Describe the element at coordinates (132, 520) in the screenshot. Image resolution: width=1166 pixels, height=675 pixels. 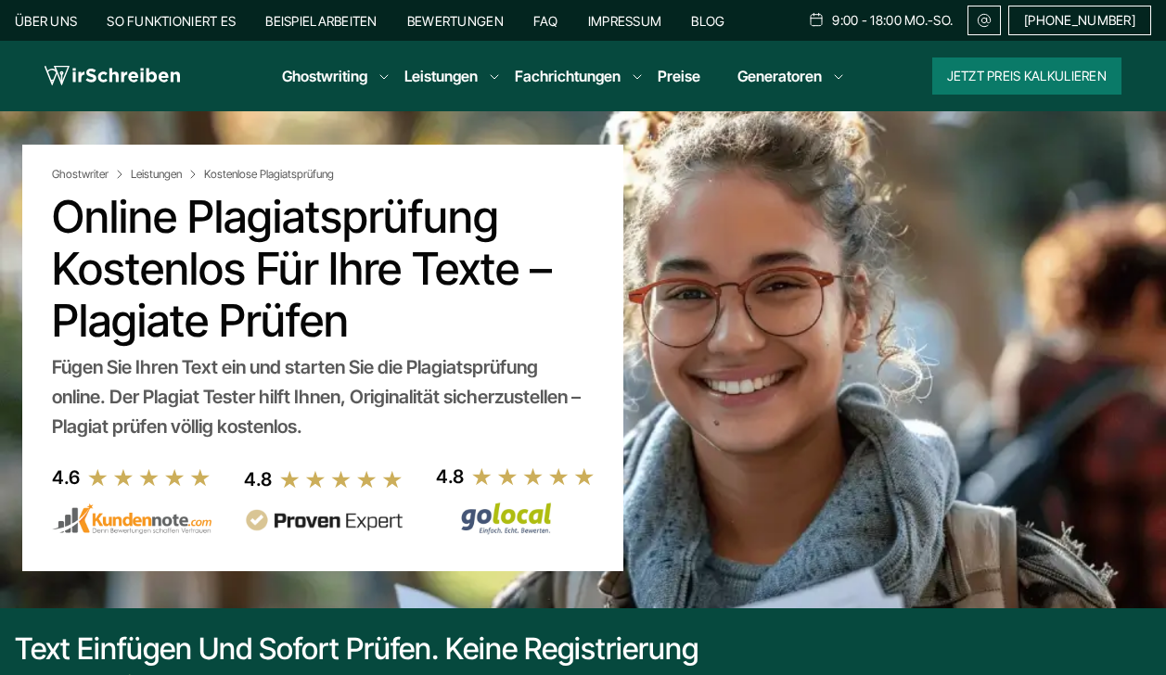
I see `img: kundennote` at that location.